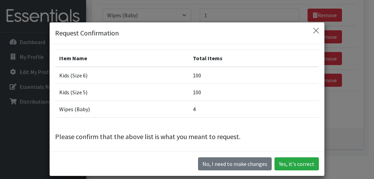 This screenshot has width=374, height=179. I want to click on td: 4, so click(254, 109).